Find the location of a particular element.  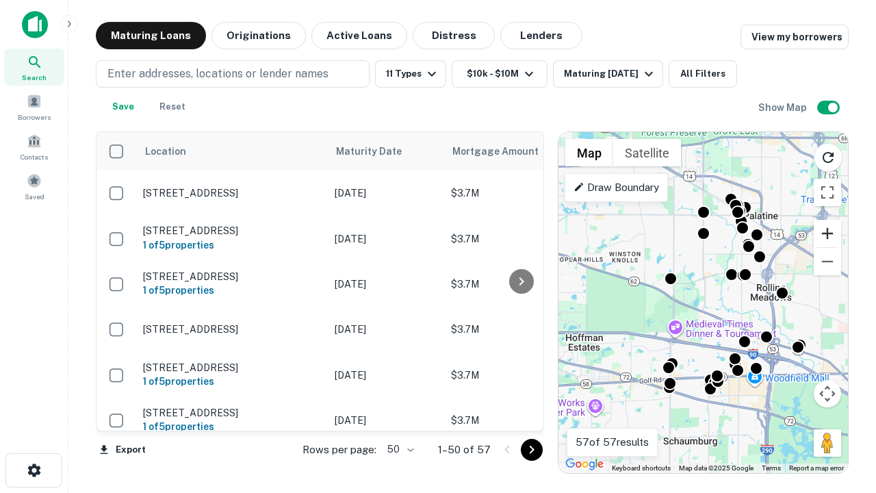

button: Originations is located at coordinates (259, 36).